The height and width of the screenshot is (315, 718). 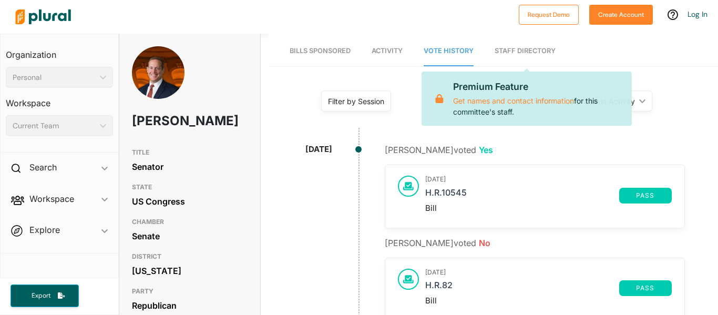 I want to click on a: H.R.10545, so click(x=522, y=196).